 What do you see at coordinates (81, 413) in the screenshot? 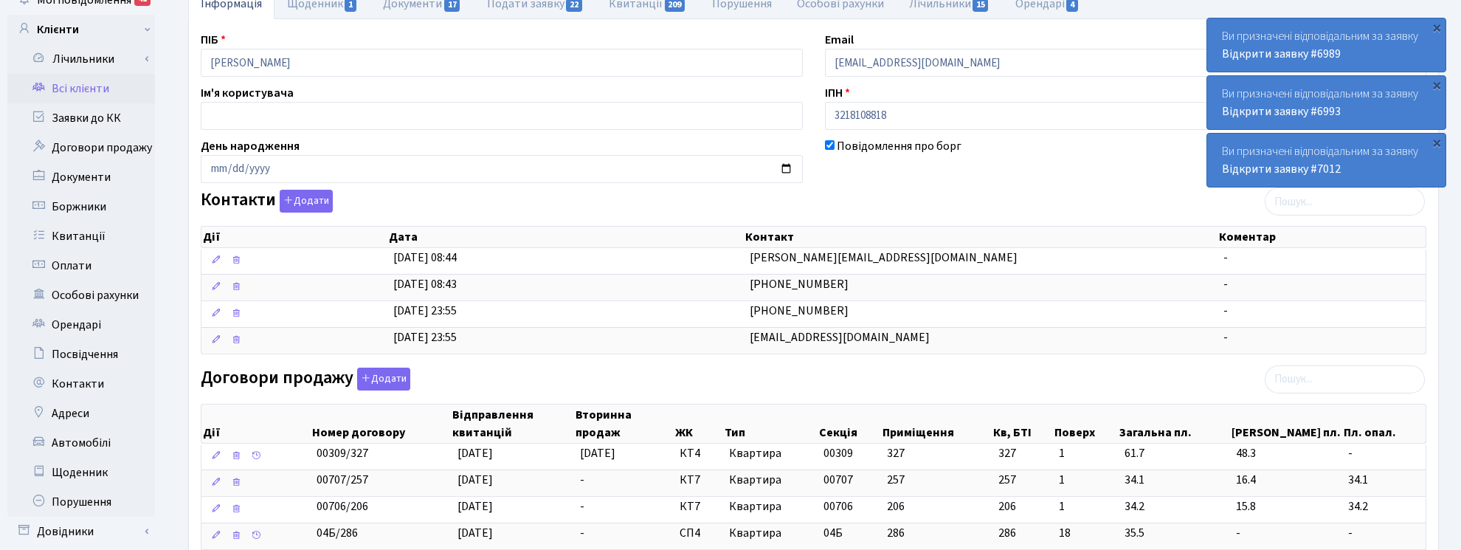
I see `a: Адреси` at bounding box center [81, 413].